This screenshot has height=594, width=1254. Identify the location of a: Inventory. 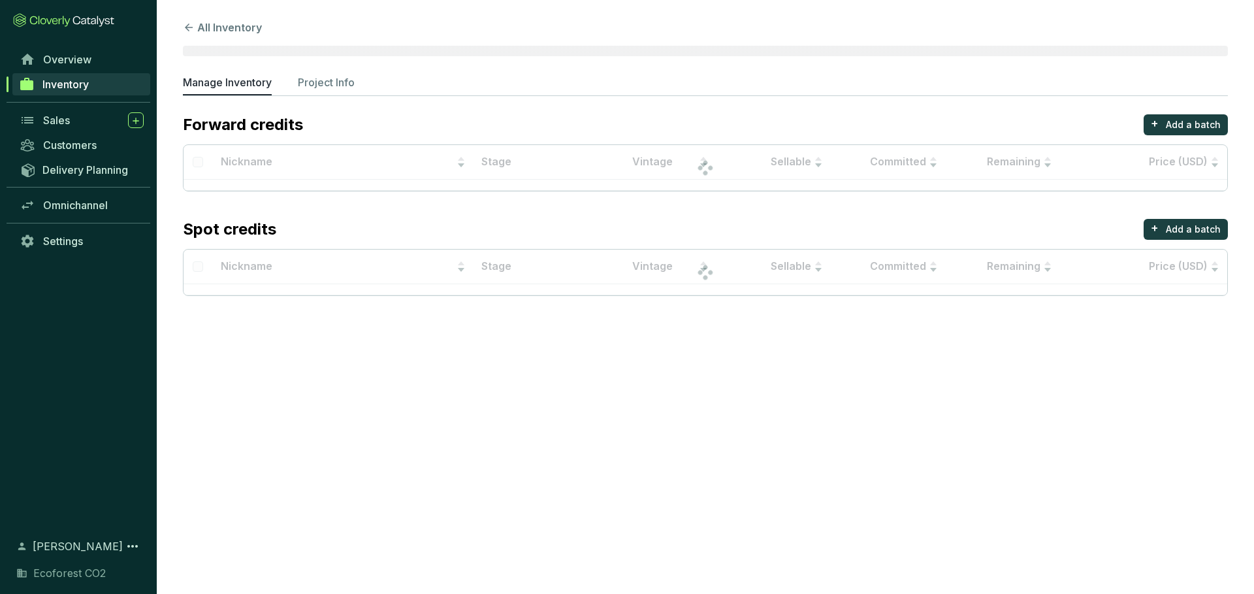
(81, 84).